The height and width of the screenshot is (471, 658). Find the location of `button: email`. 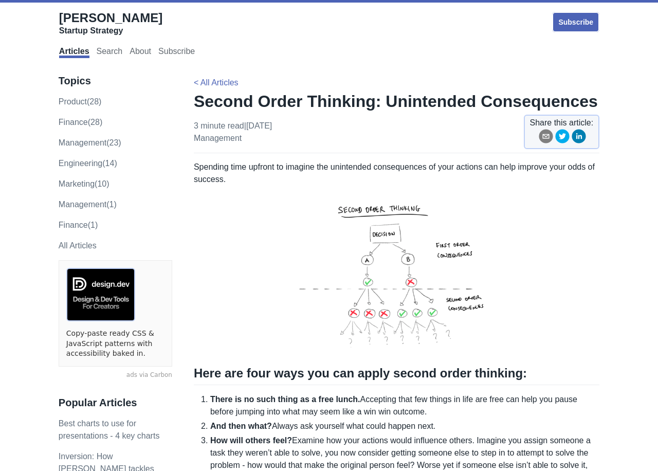

button: email is located at coordinates (546, 138).